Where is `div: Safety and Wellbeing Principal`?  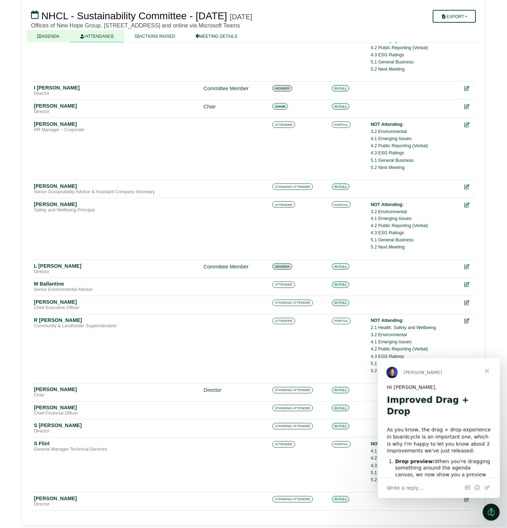 div: Safety and Wellbeing Principal is located at coordinates (116, 211).